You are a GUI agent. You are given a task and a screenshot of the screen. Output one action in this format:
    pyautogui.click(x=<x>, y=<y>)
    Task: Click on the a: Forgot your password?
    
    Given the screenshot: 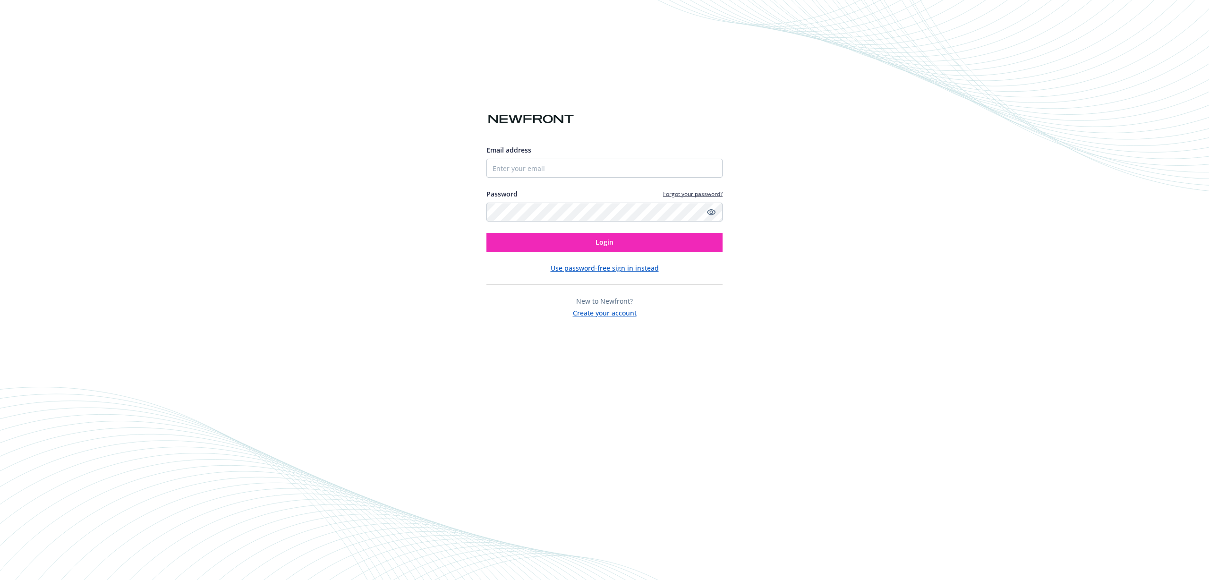 What is the action you would take?
    pyautogui.click(x=693, y=194)
    